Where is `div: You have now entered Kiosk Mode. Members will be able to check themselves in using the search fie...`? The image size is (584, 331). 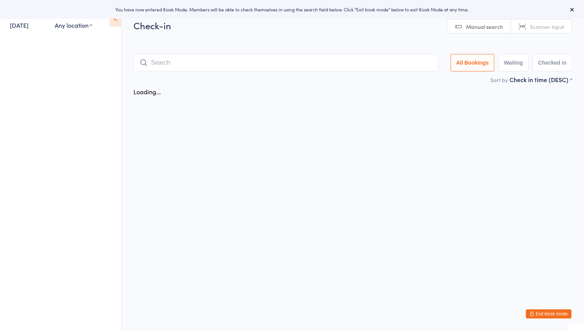 div: You have now entered Kiosk Mode. Members will be able to check themselves in using the search fie... is located at coordinates (292, 9).